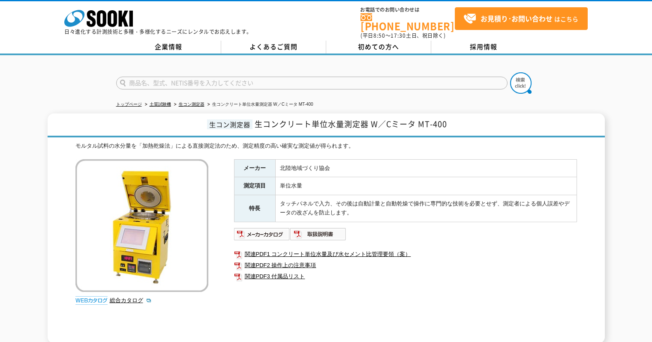  Describe the element at coordinates (131, 300) in the screenshot. I see `a: 総合カタログ` at that location.